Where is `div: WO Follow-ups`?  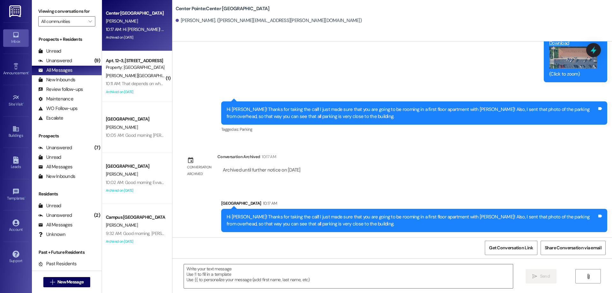
div: WO Follow-ups is located at coordinates (58, 108).